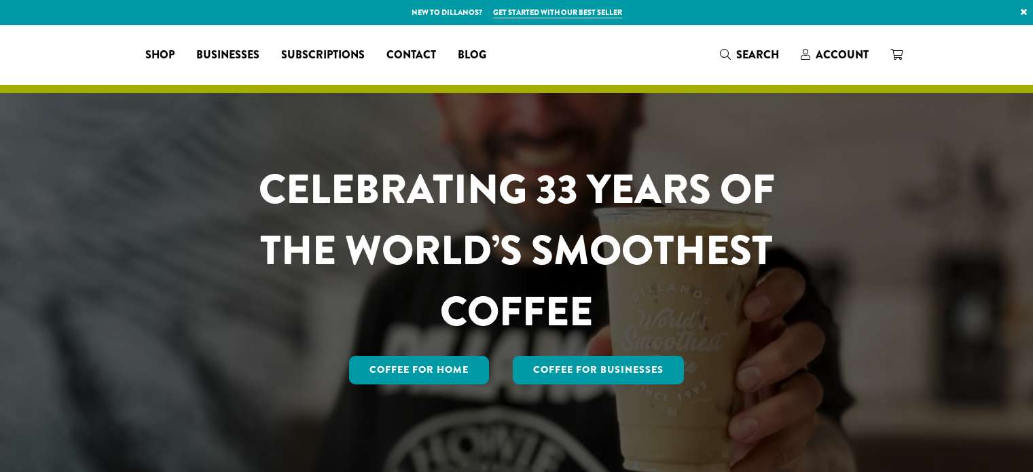 This screenshot has width=1033, height=472. I want to click on a: Search, so click(749, 54).